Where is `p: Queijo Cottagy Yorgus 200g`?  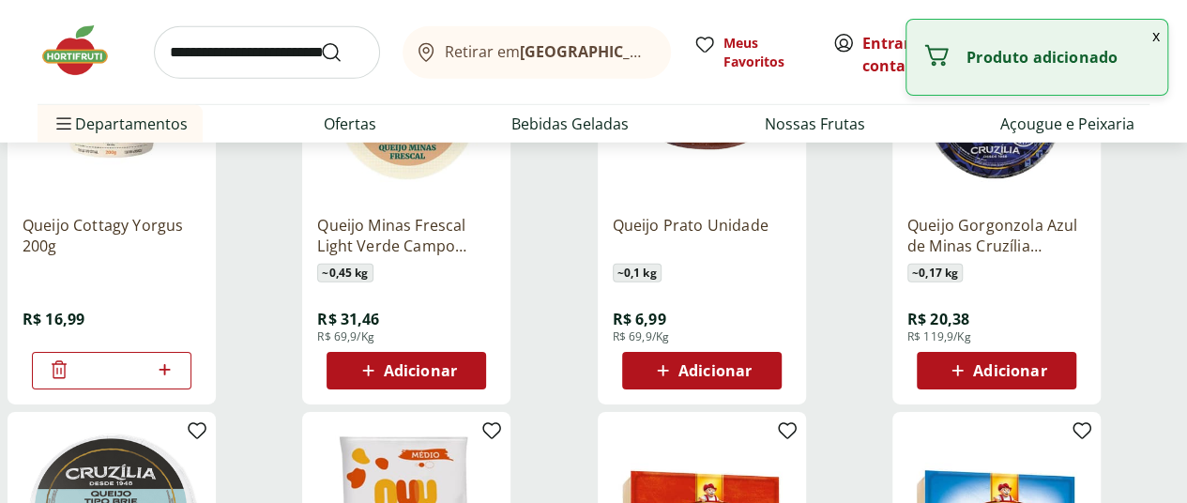
p: Queijo Cottagy Yorgus 200g is located at coordinates (112, 236).